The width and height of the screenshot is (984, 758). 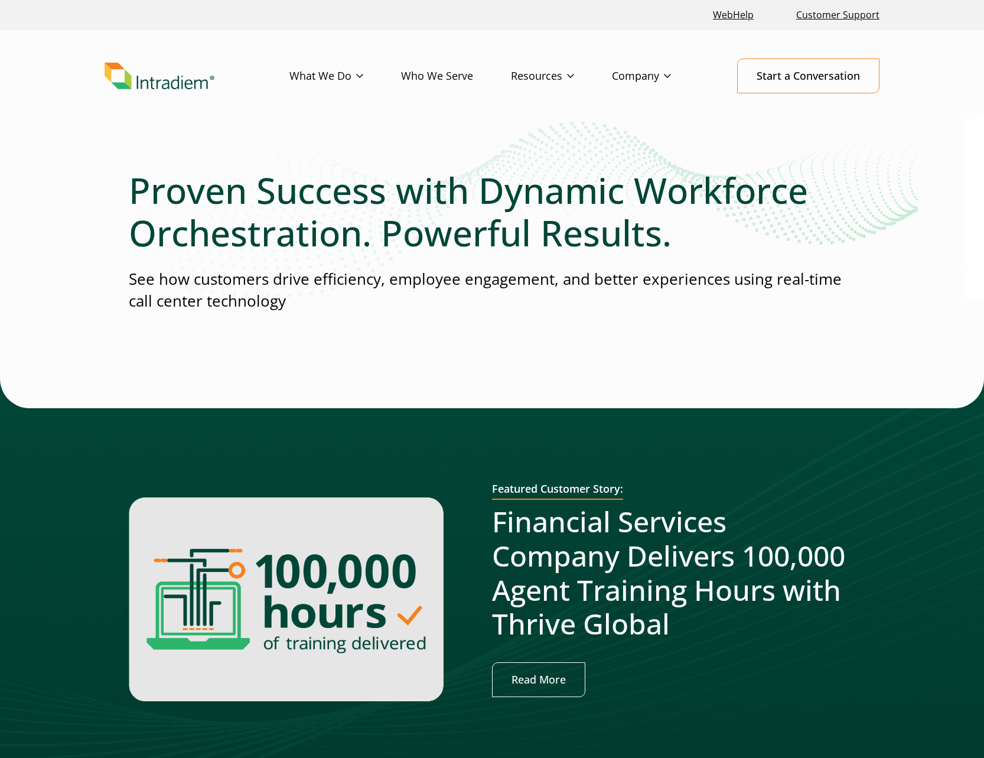 I want to click on a: Company, so click(x=661, y=76).